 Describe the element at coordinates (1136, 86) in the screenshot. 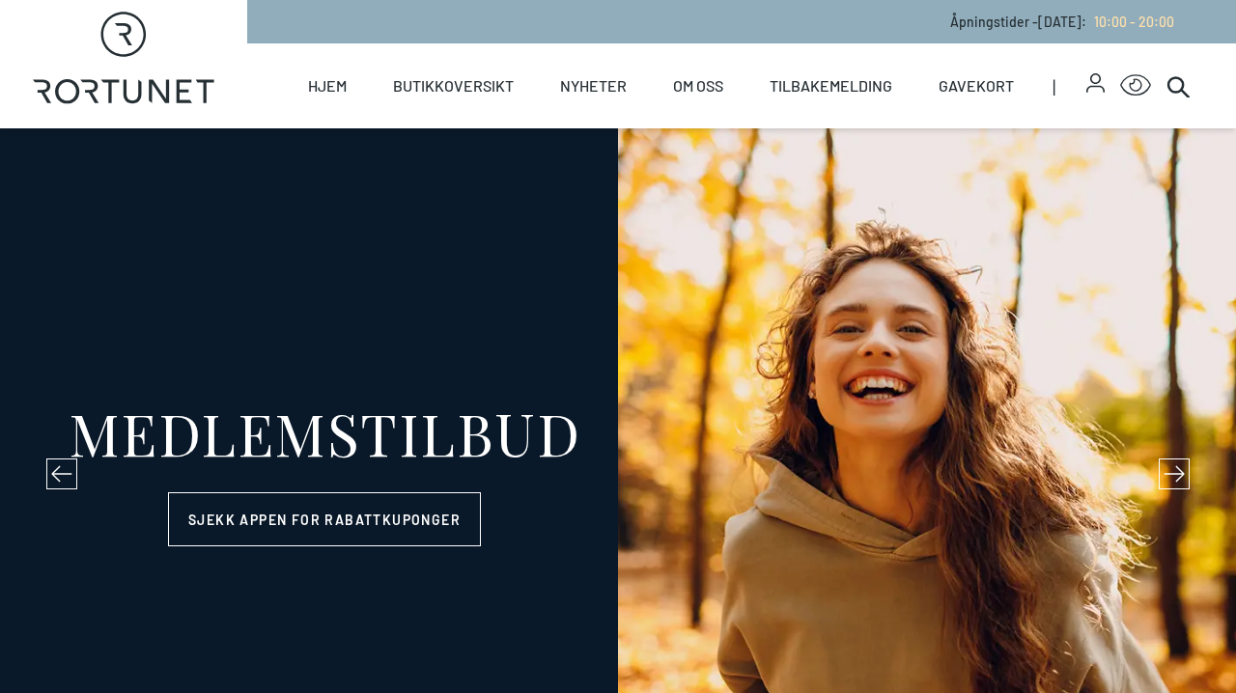

I see `button: Open Accessibility Menu` at that location.